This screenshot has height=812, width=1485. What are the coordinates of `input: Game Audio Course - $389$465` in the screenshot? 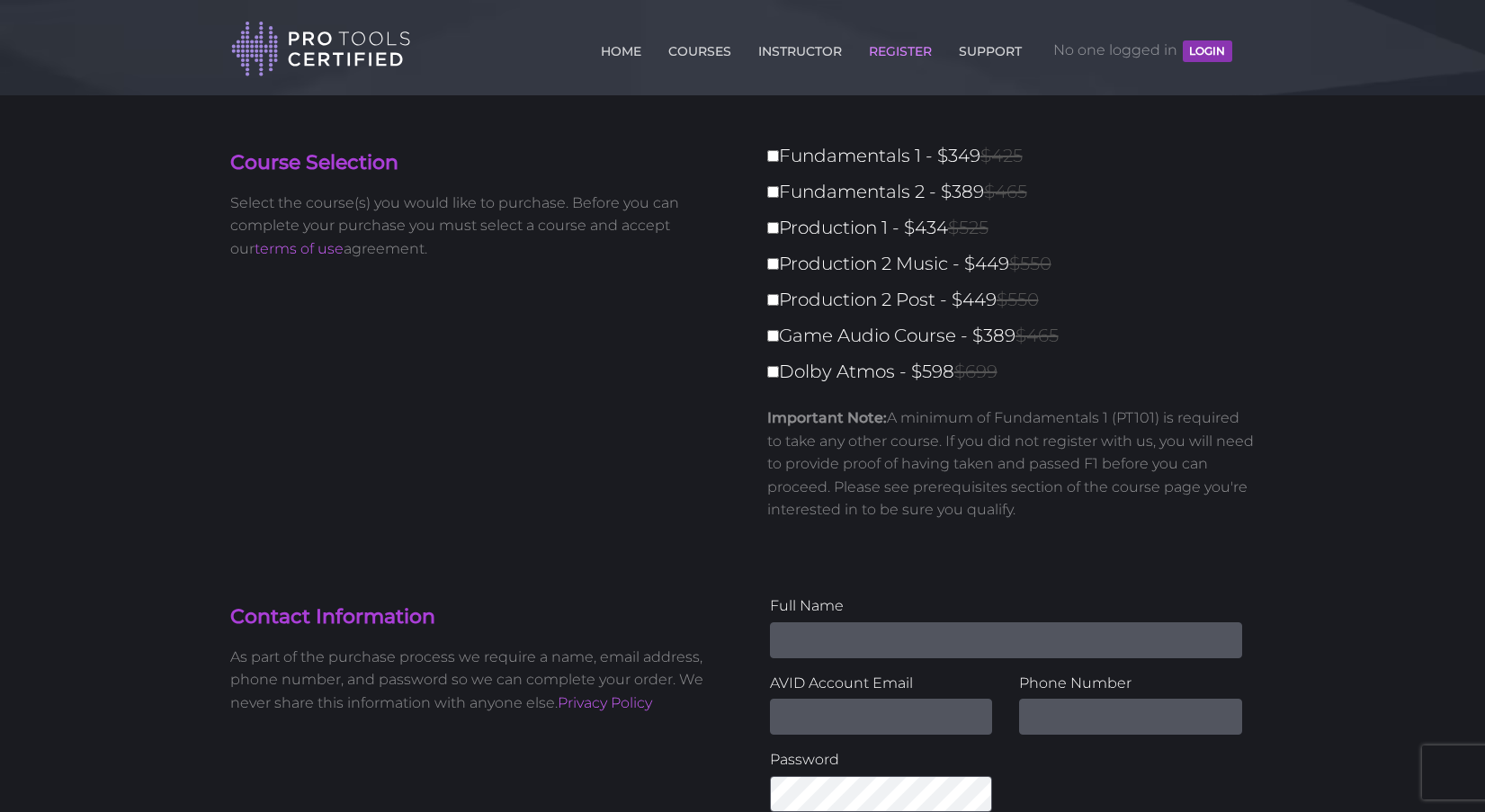 It's located at (772, 336).